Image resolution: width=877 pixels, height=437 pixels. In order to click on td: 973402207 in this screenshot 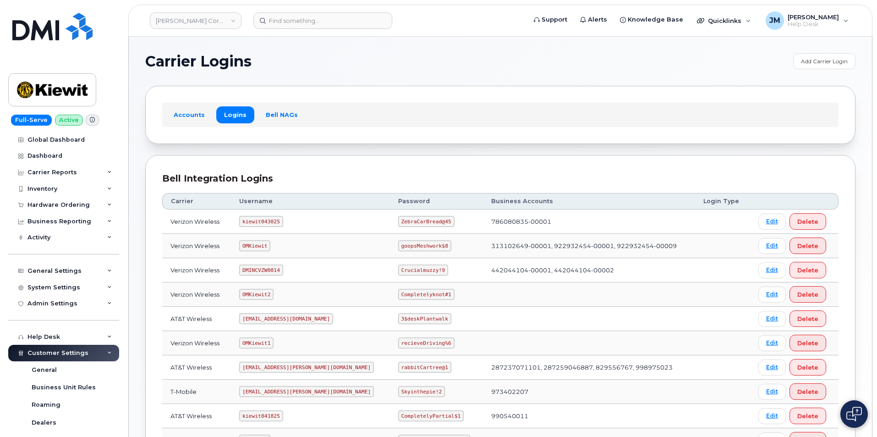, I will do `click(589, 391)`.